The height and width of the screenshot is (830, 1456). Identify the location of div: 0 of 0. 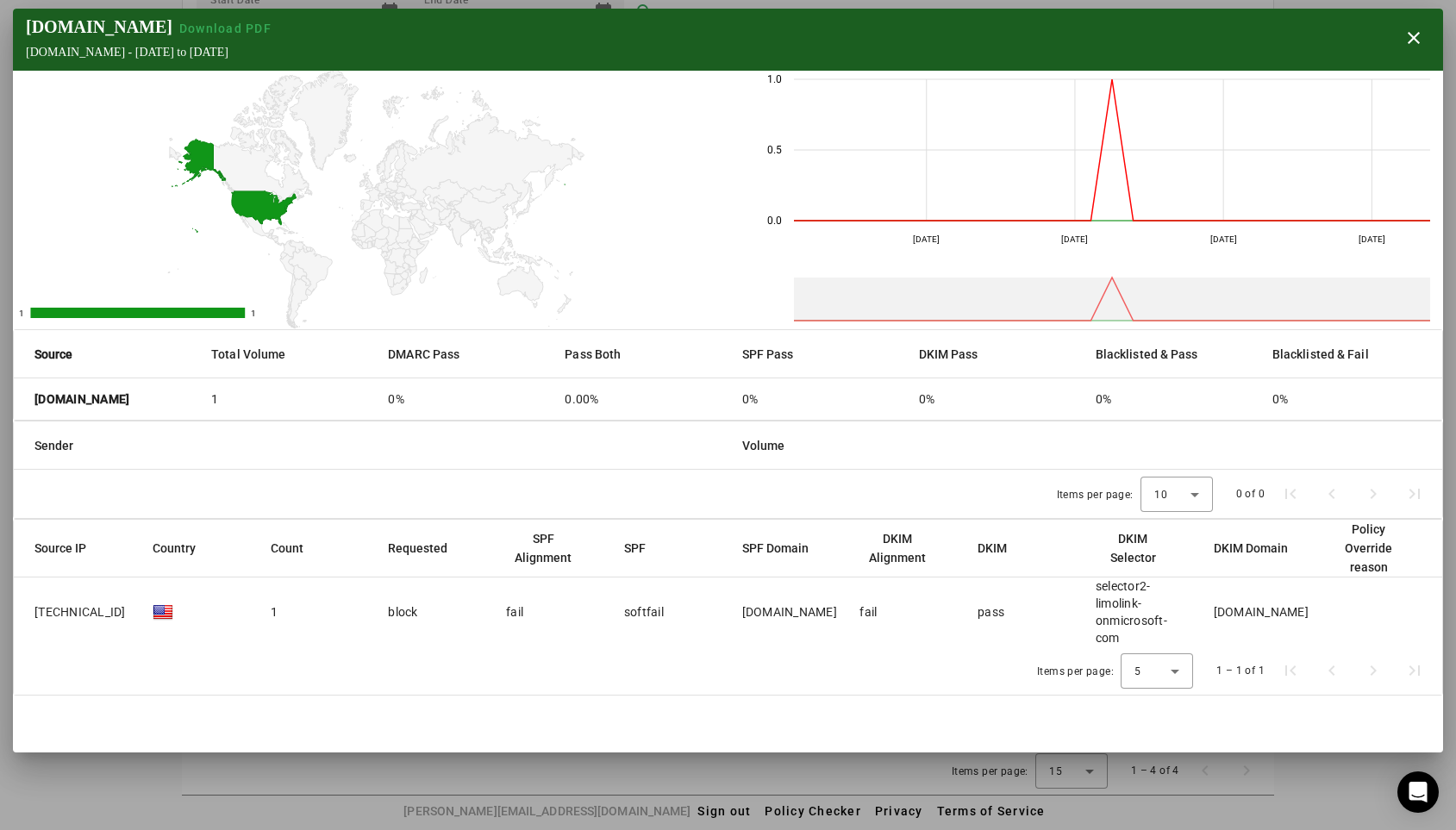
(1250, 494).